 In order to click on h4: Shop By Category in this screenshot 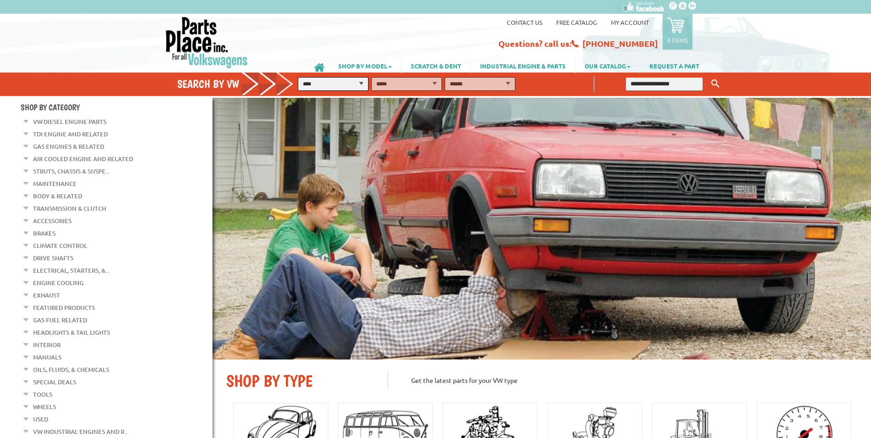, I will do `click(117, 107)`.